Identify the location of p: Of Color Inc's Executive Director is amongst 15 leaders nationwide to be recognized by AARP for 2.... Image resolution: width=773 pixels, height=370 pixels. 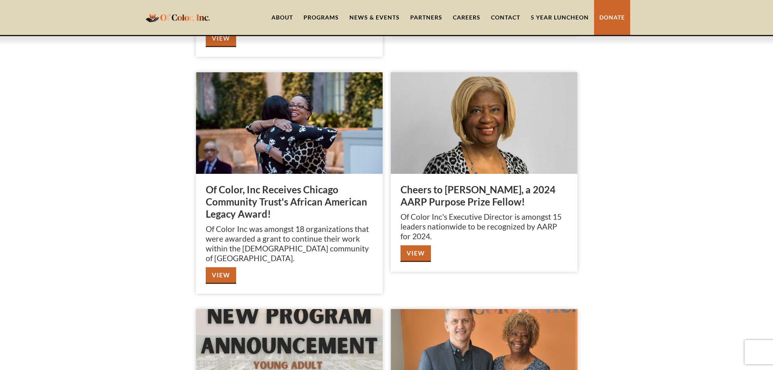
(484, 227).